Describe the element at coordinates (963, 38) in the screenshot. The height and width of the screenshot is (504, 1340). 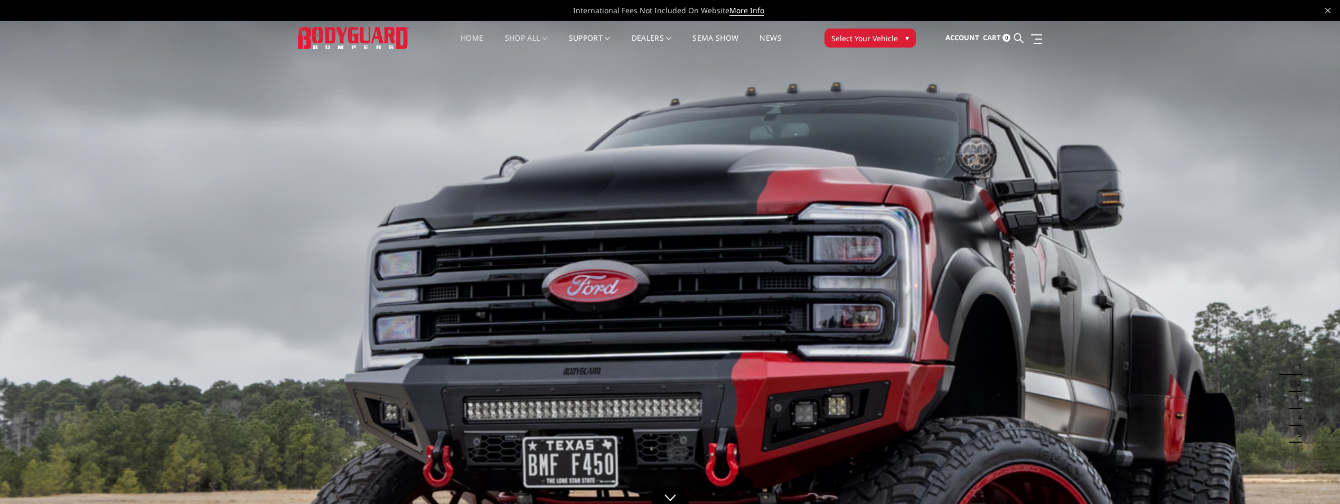
I see `a: Account` at that location.